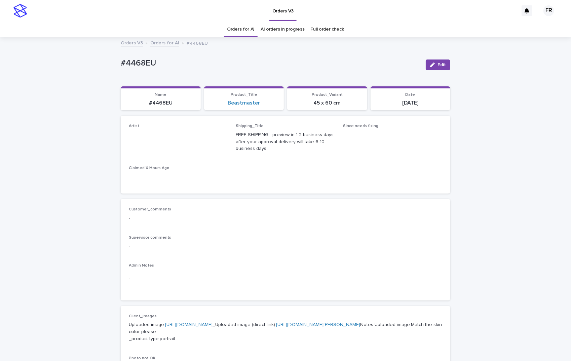 This screenshot has height=361, width=571. Describe the element at coordinates (286, 142) in the screenshot. I see `p: FREE SHIPPING - preview in 1-2 business days, after your approval delivery will take 6-10 busines...` at that location.